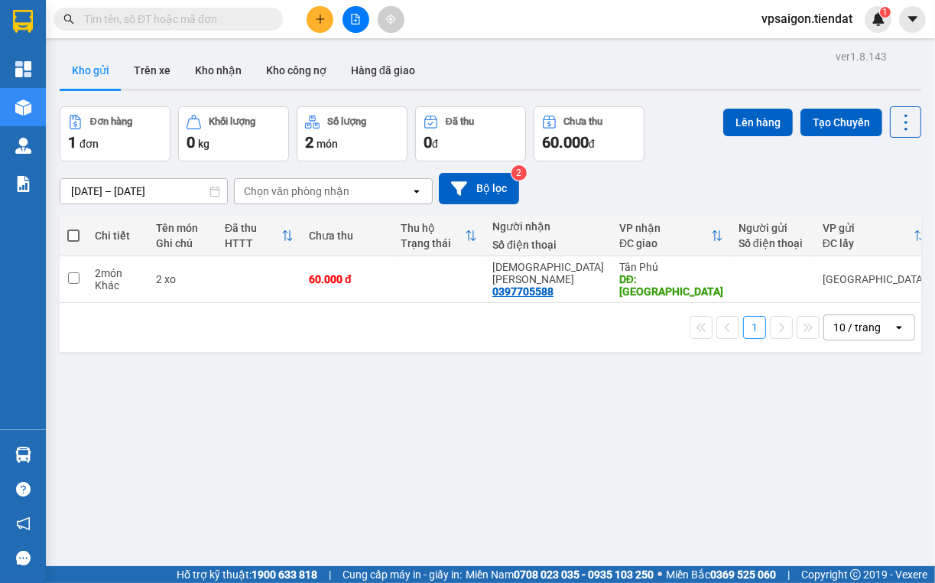  Describe the element at coordinates (548, 226) in the screenshot. I see `div: Người nhận` at that location.